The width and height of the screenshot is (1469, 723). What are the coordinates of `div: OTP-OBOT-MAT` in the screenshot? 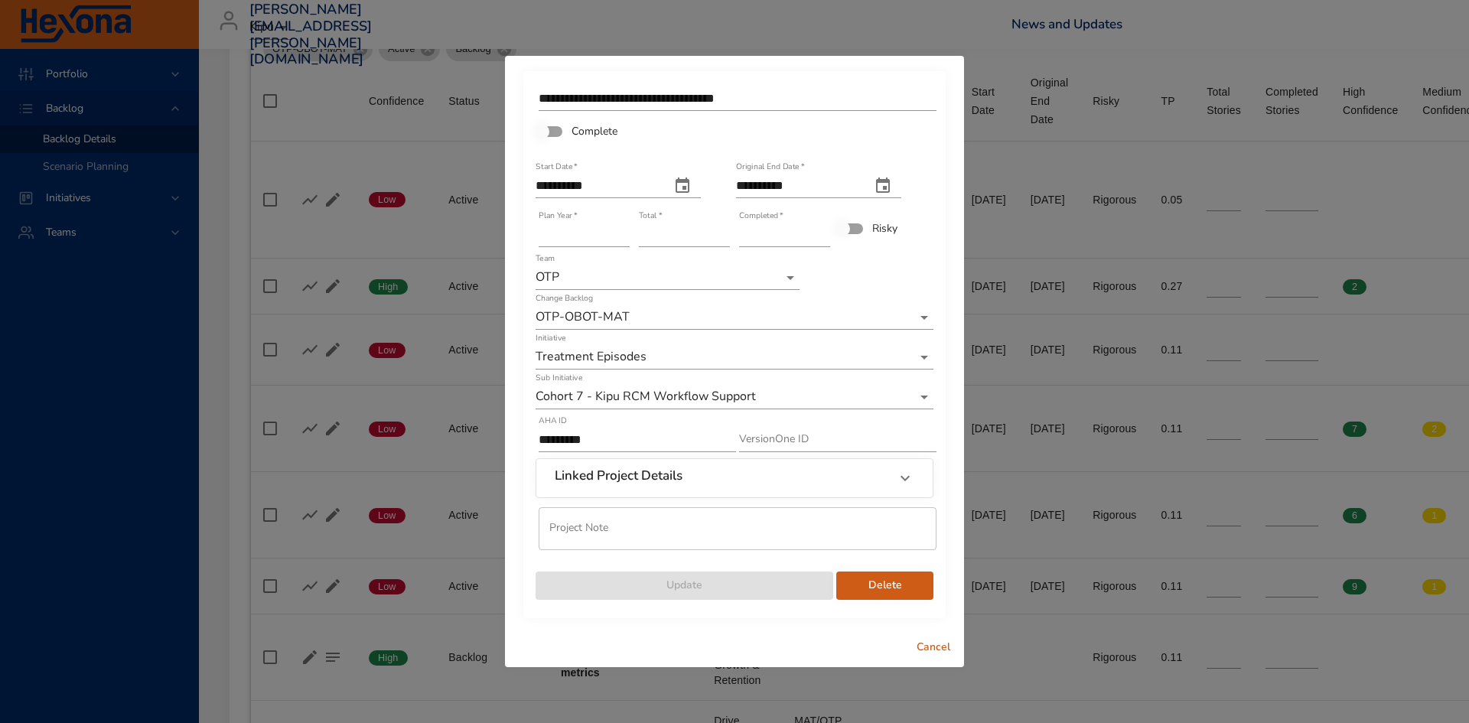 It's located at (735, 318).